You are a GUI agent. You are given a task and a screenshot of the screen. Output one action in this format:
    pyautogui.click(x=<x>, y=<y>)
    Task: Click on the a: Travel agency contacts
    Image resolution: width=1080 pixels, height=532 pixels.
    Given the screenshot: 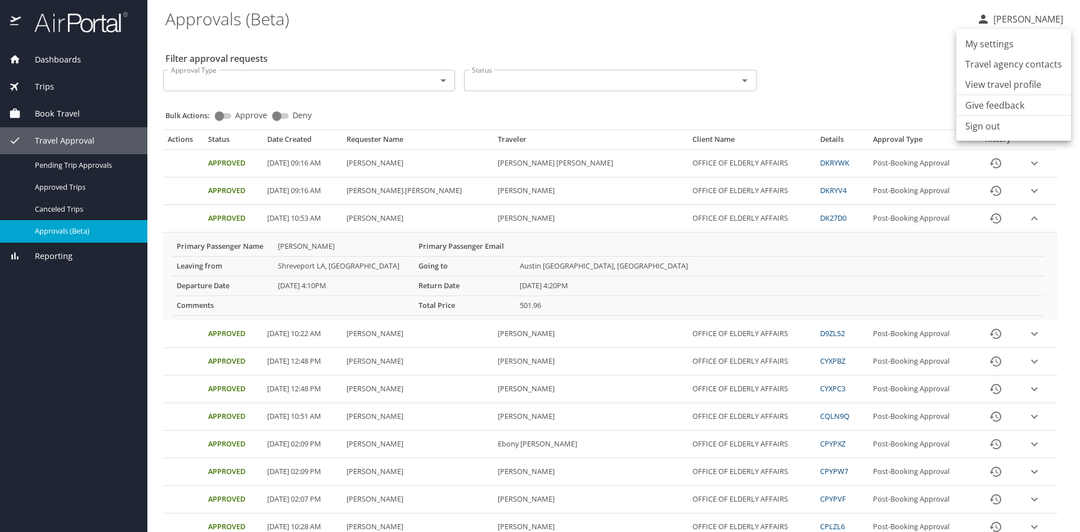 What is the action you would take?
    pyautogui.click(x=1014, y=64)
    